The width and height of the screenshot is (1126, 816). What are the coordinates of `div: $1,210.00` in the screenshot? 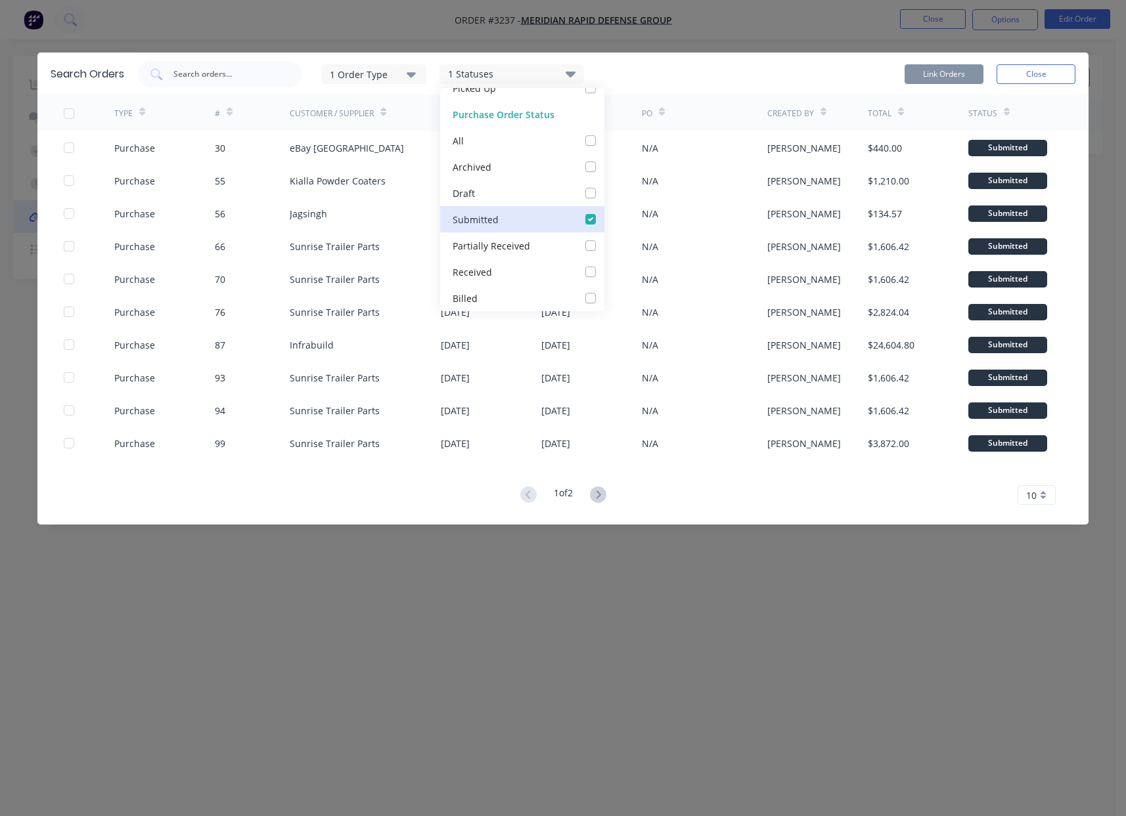 It's located at (888, 181).